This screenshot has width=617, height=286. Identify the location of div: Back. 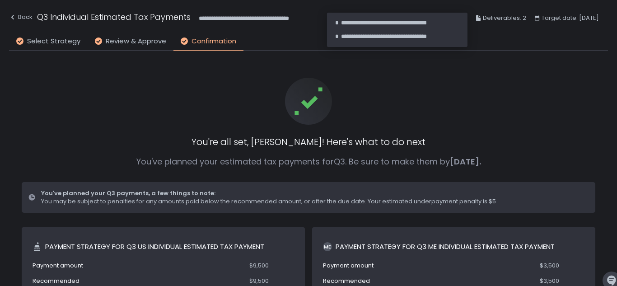
(21, 17).